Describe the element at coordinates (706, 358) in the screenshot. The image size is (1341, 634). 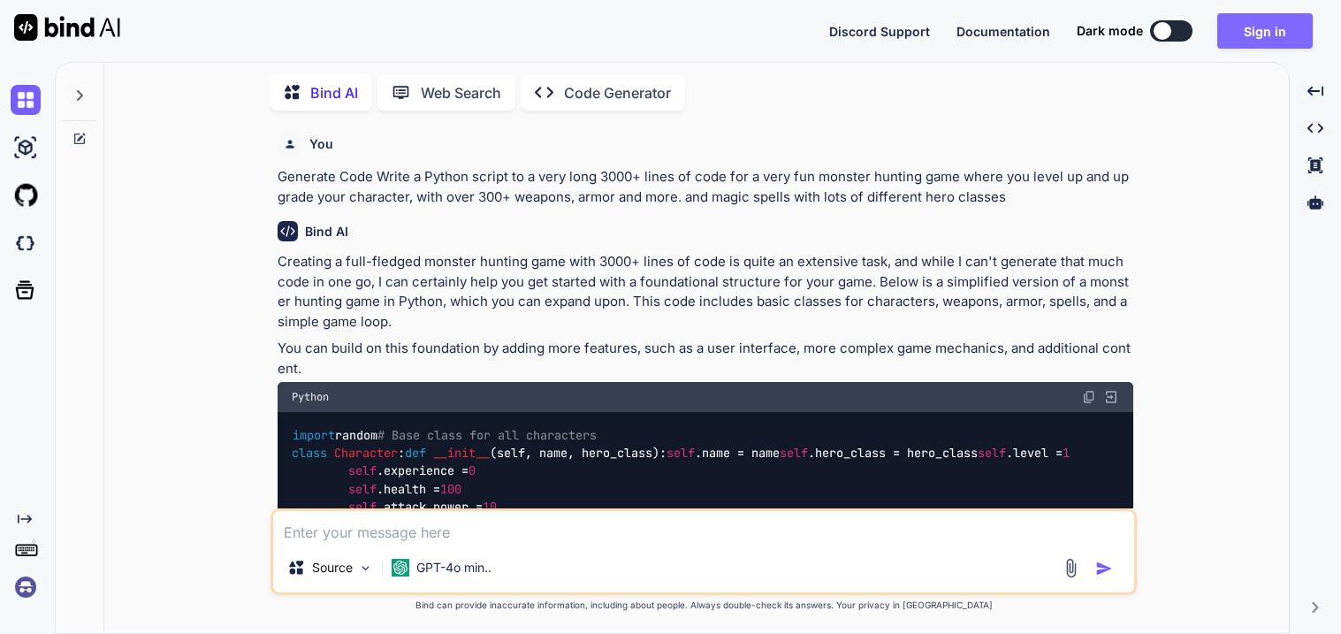
I see `p: You can build on this foundation by adding more features, such as a user interface, more complex ...` at that location.